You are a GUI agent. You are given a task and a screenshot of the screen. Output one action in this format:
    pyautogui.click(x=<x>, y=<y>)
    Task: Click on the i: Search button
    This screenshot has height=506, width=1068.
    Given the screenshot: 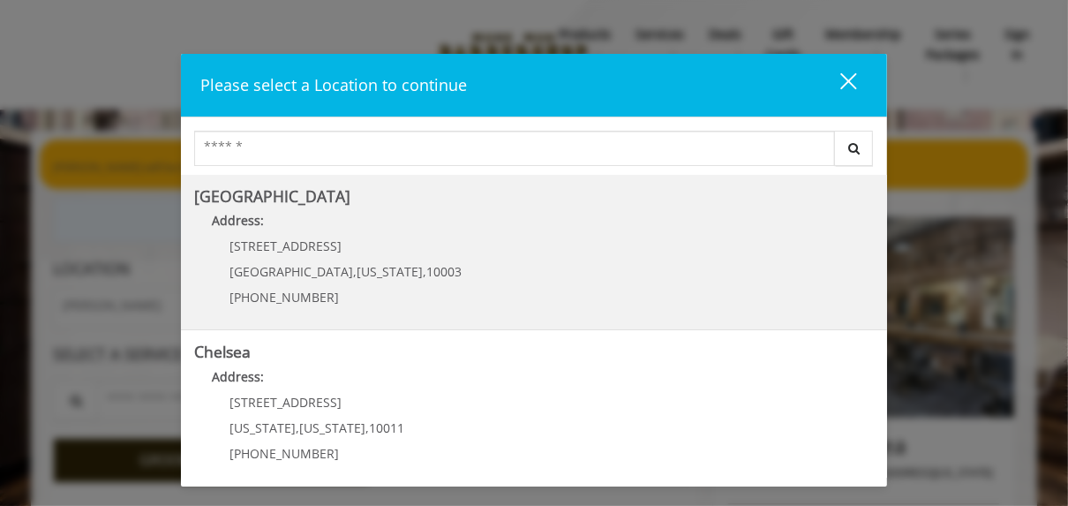 What is the action you would take?
    pyautogui.click(x=854, y=148)
    